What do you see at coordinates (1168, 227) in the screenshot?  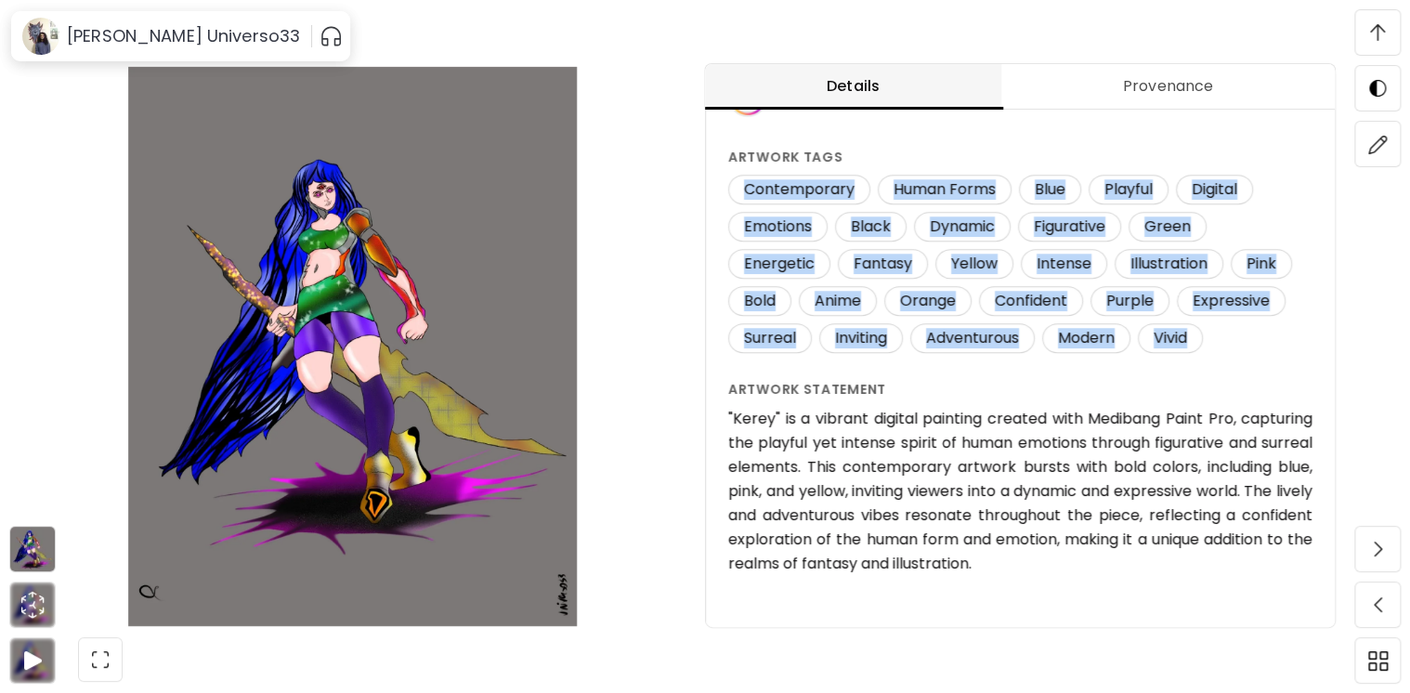 I see `span: Green` at bounding box center [1168, 227].